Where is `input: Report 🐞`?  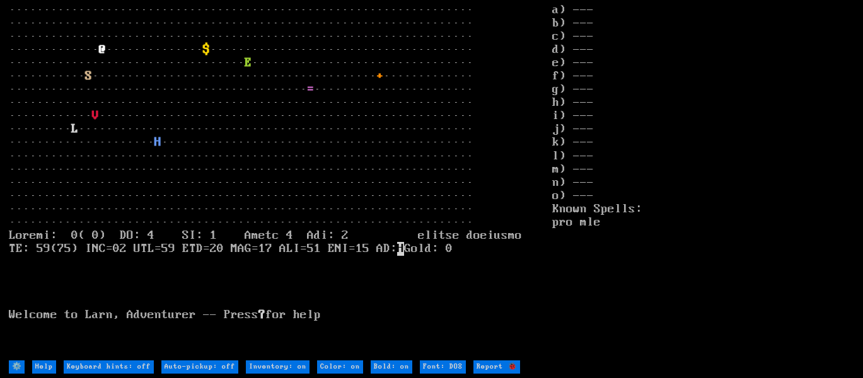 input: Report 🐞 is located at coordinates (497, 367).